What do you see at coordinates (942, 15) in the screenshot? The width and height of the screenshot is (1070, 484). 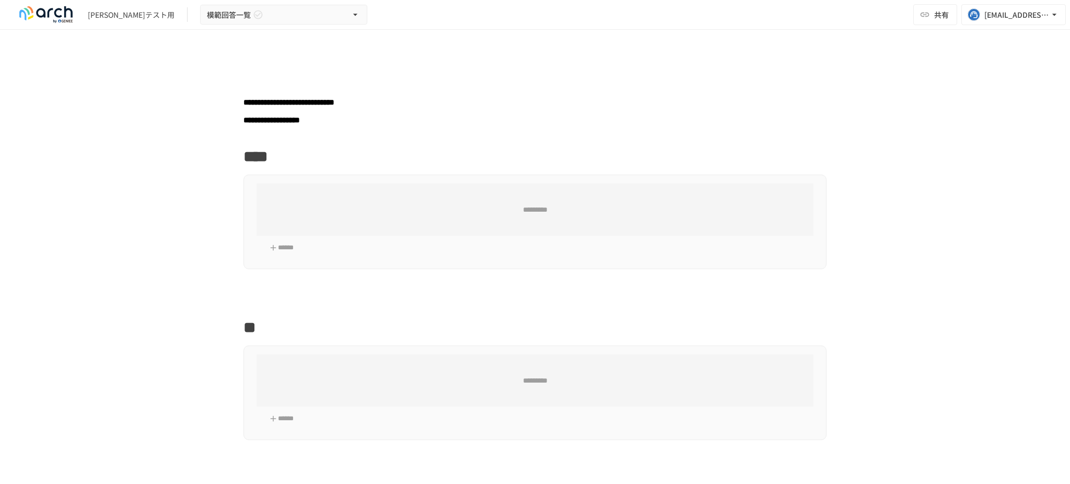 I see `span: 共有` at bounding box center [942, 15].